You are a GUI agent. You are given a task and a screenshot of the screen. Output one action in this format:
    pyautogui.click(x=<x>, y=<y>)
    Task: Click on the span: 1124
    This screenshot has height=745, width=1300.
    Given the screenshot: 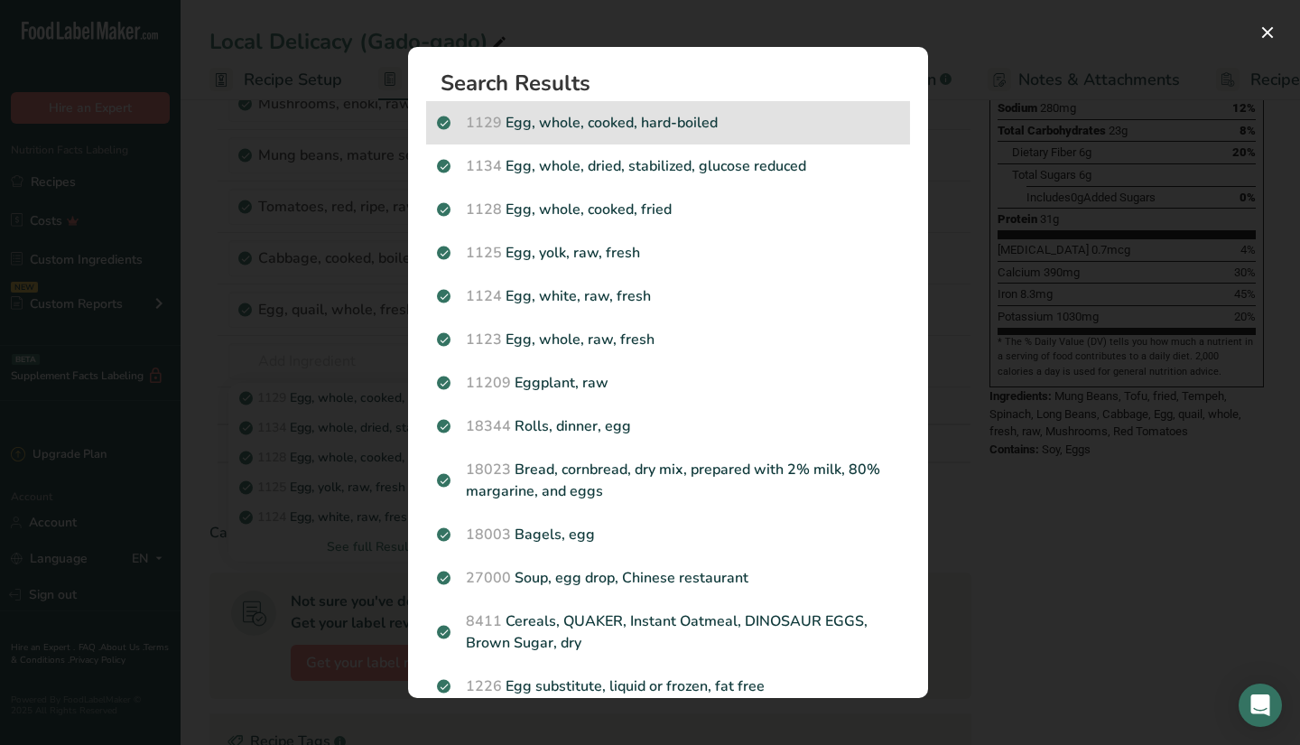 What is the action you would take?
    pyautogui.click(x=484, y=296)
    